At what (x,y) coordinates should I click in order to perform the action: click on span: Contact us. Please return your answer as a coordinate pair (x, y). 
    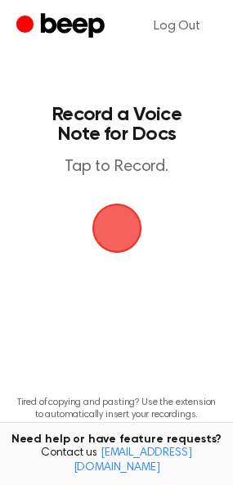
    Looking at the image, I should click on (116, 460).